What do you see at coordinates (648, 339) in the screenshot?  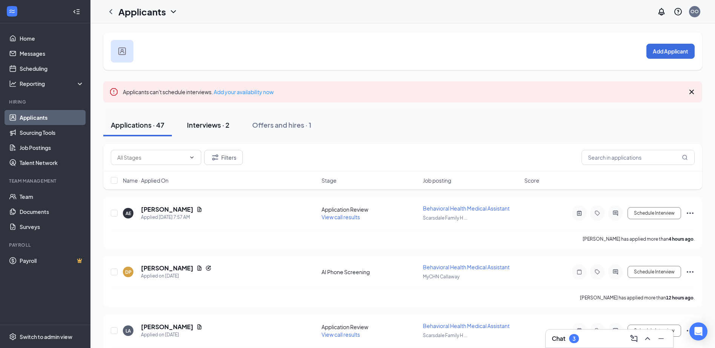 I see `svg: ChevronUp` at bounding box center [648, 339].